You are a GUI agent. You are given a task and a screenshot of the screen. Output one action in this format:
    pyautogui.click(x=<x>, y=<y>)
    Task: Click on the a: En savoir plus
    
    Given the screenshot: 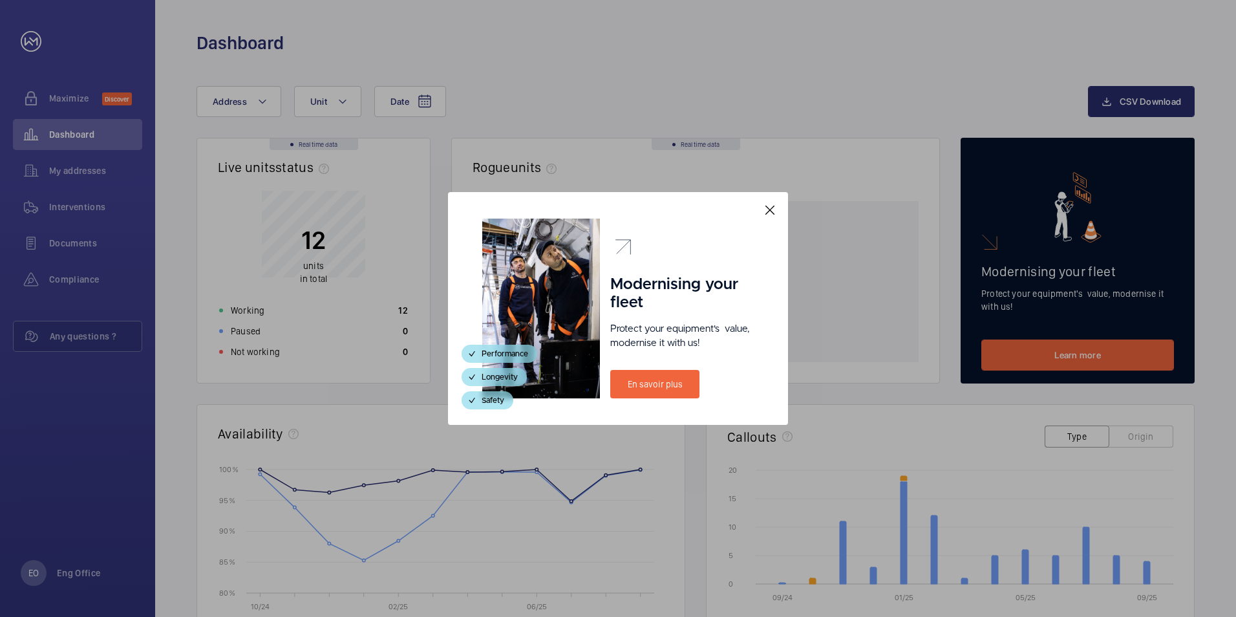 What is the action you would take?
    pyautogui.click(x=655, y=384)
    